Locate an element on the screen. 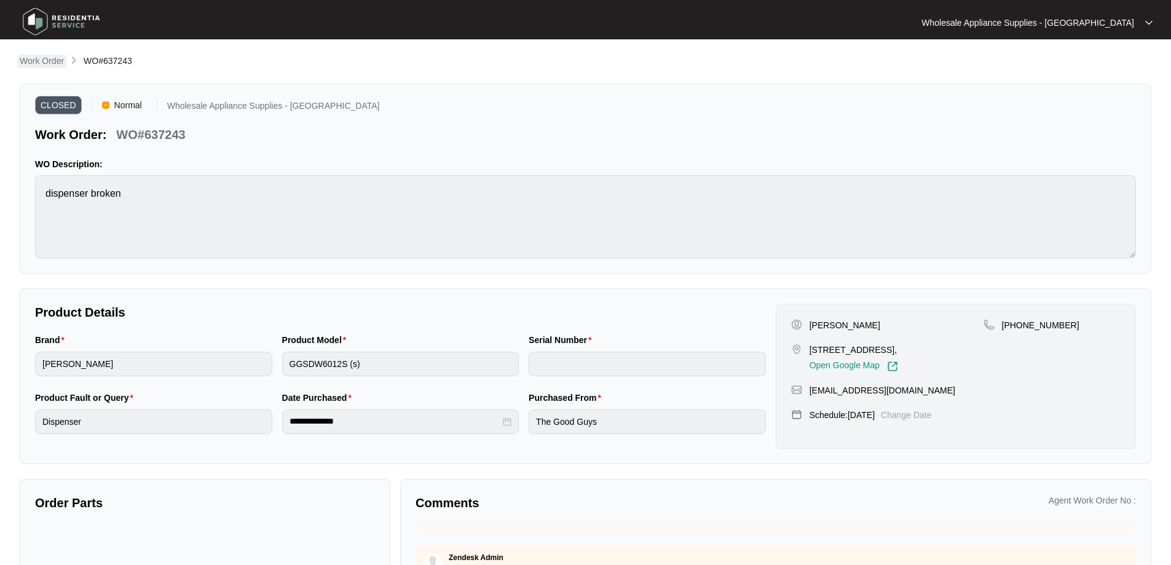 Image resolution: width=1171 pixels, height=565 pixels. label: Product Fault or Query is located at coordinates (87, 398).